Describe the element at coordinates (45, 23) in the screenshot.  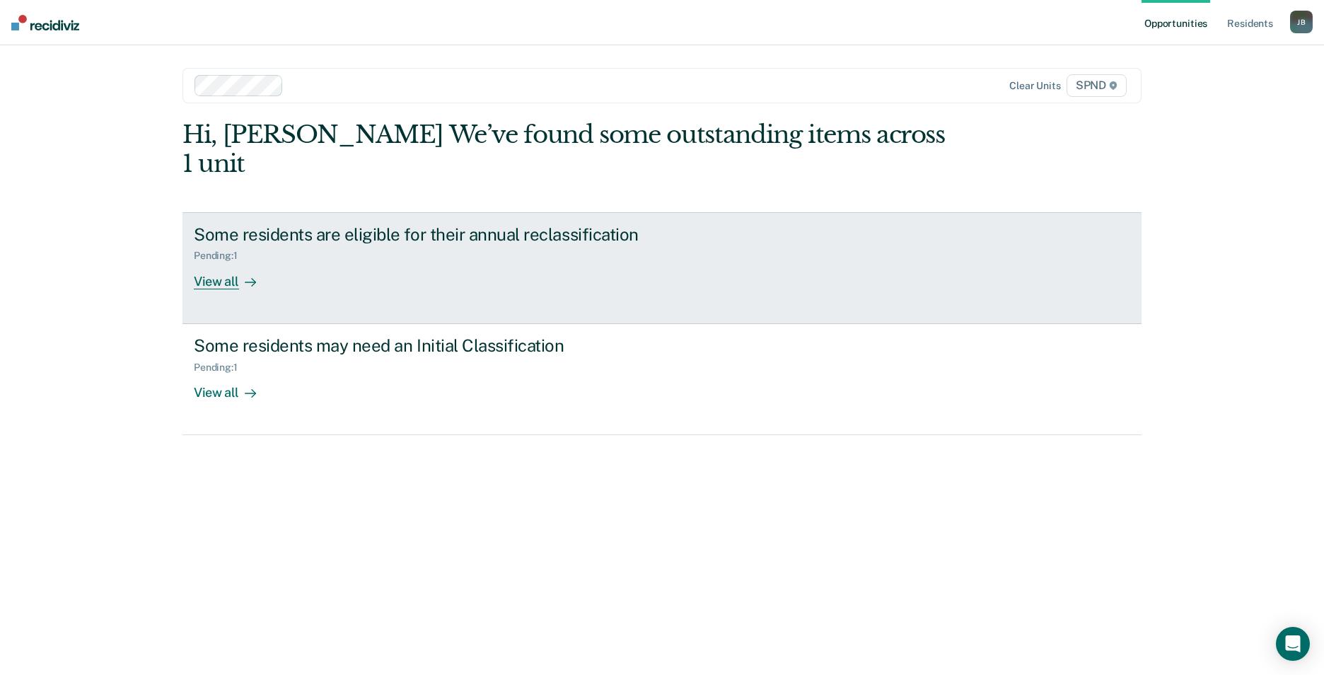
I see `img: Recidiviz` at that location.